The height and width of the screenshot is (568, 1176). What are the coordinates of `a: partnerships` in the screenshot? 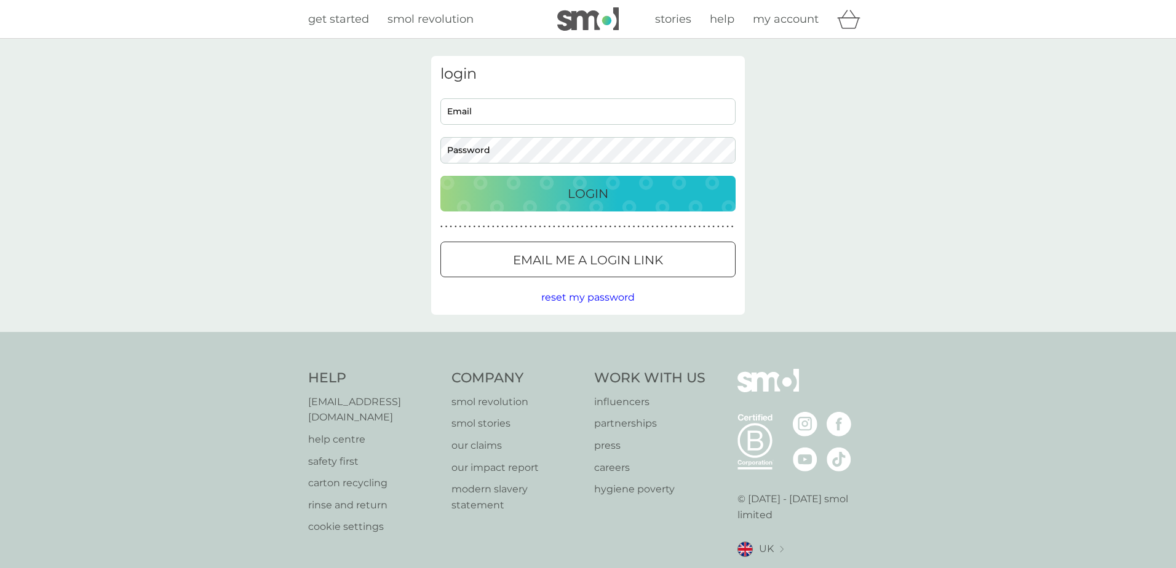 It's located at (649, 424).